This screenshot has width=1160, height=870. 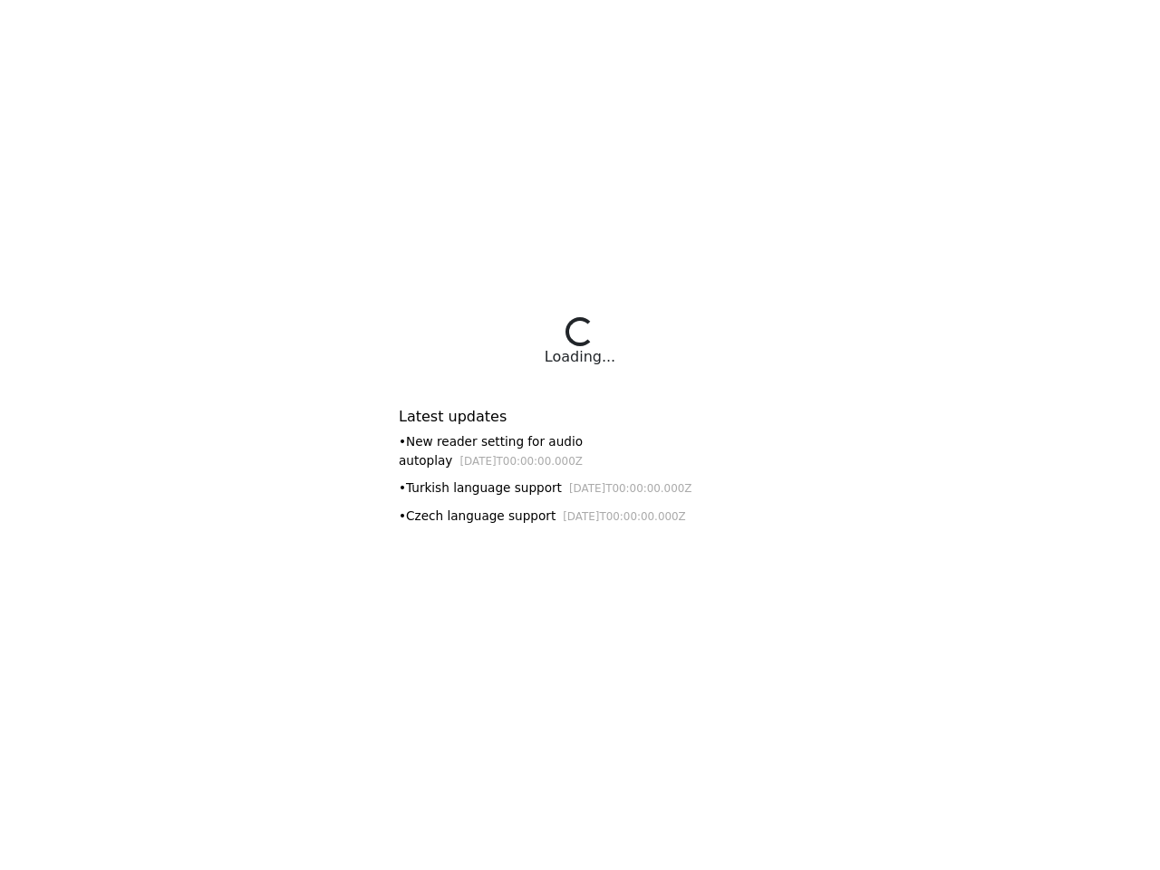 I want to click on div: • Turkish language support, so click(x=580, y=488).